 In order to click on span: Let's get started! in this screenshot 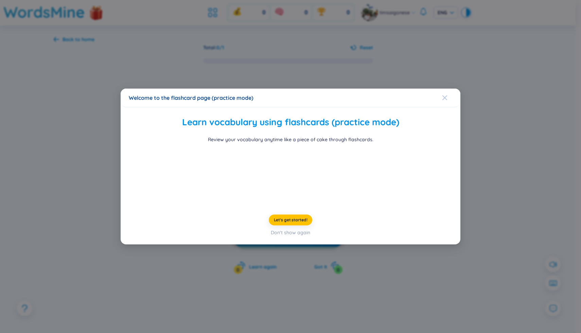, I will do `click(290, 220)`.